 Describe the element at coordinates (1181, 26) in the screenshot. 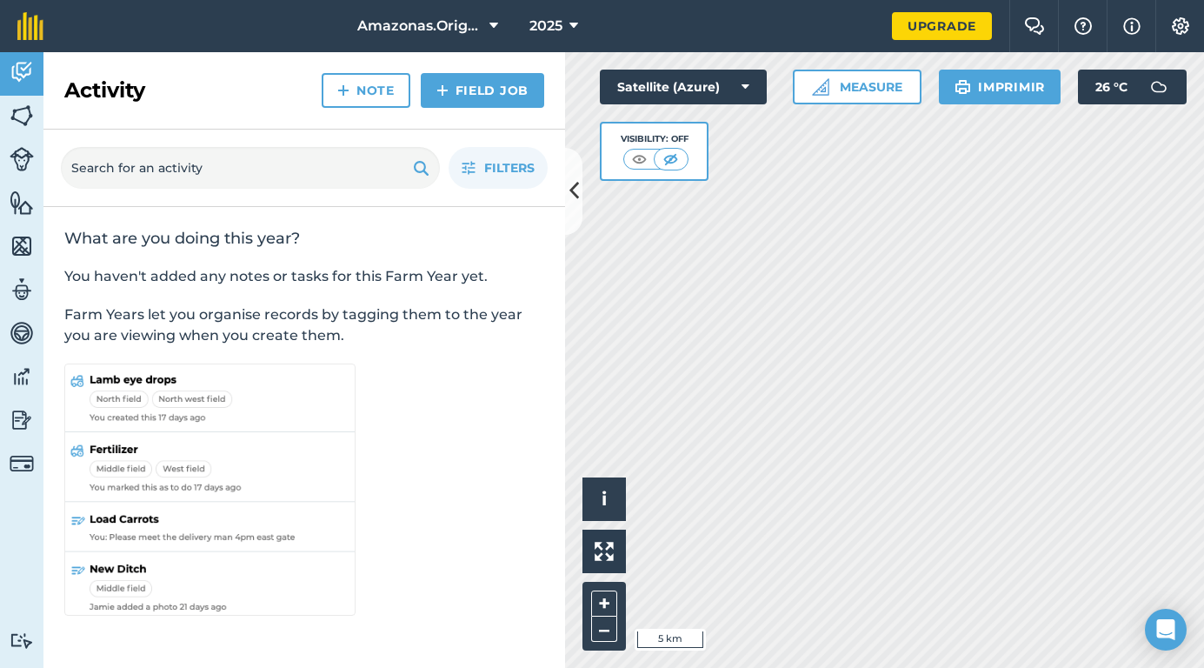

I see `img: A cog icon` at that location.